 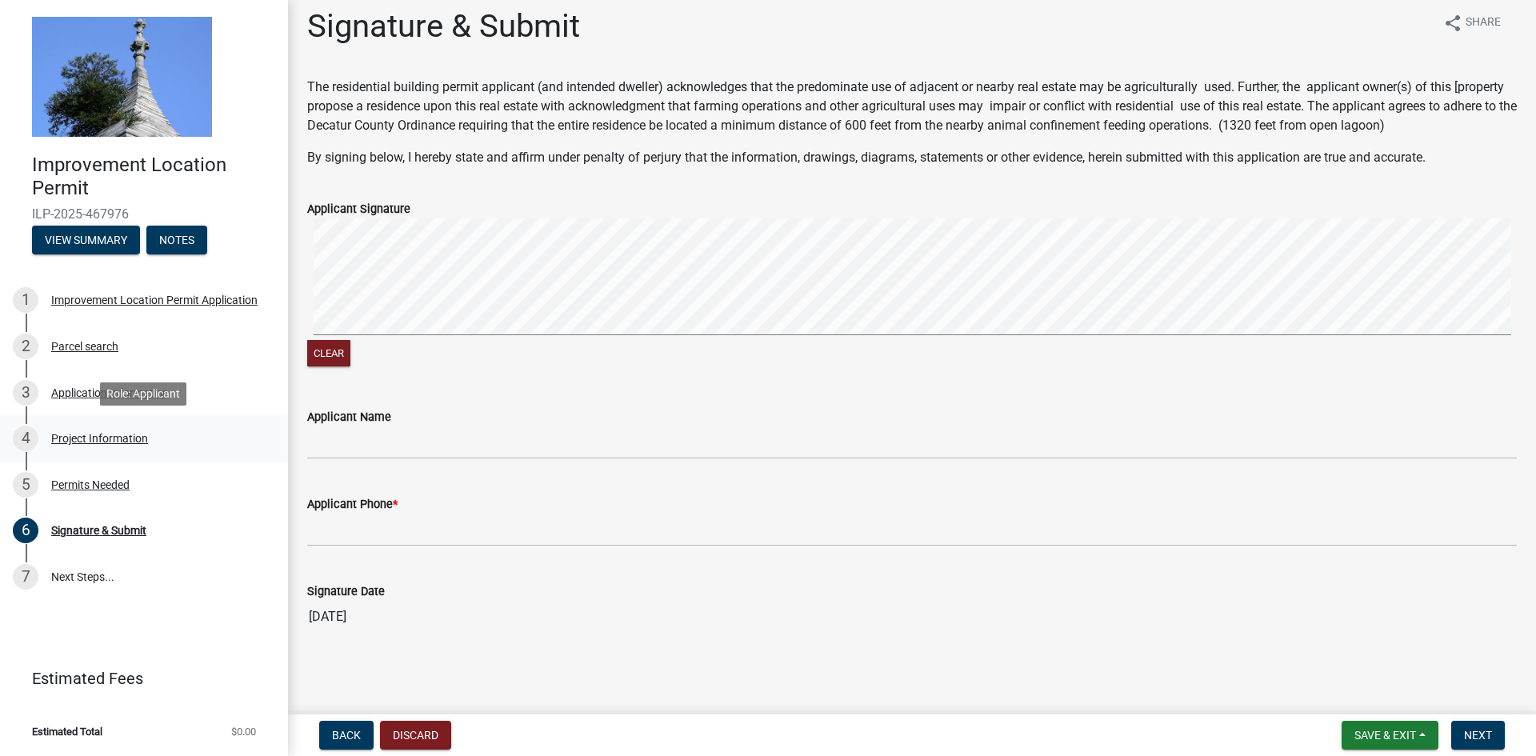 I want to click on button: Next, so click(x=1478, y=735).